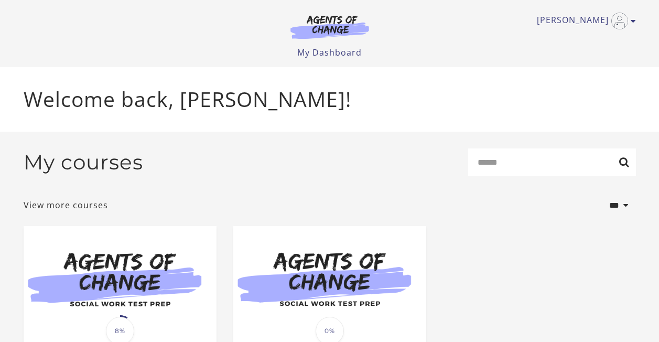  Describe the element at coordinates (330, 27) in the screenshot. I see `img: Agents of Change Logo` at that location.